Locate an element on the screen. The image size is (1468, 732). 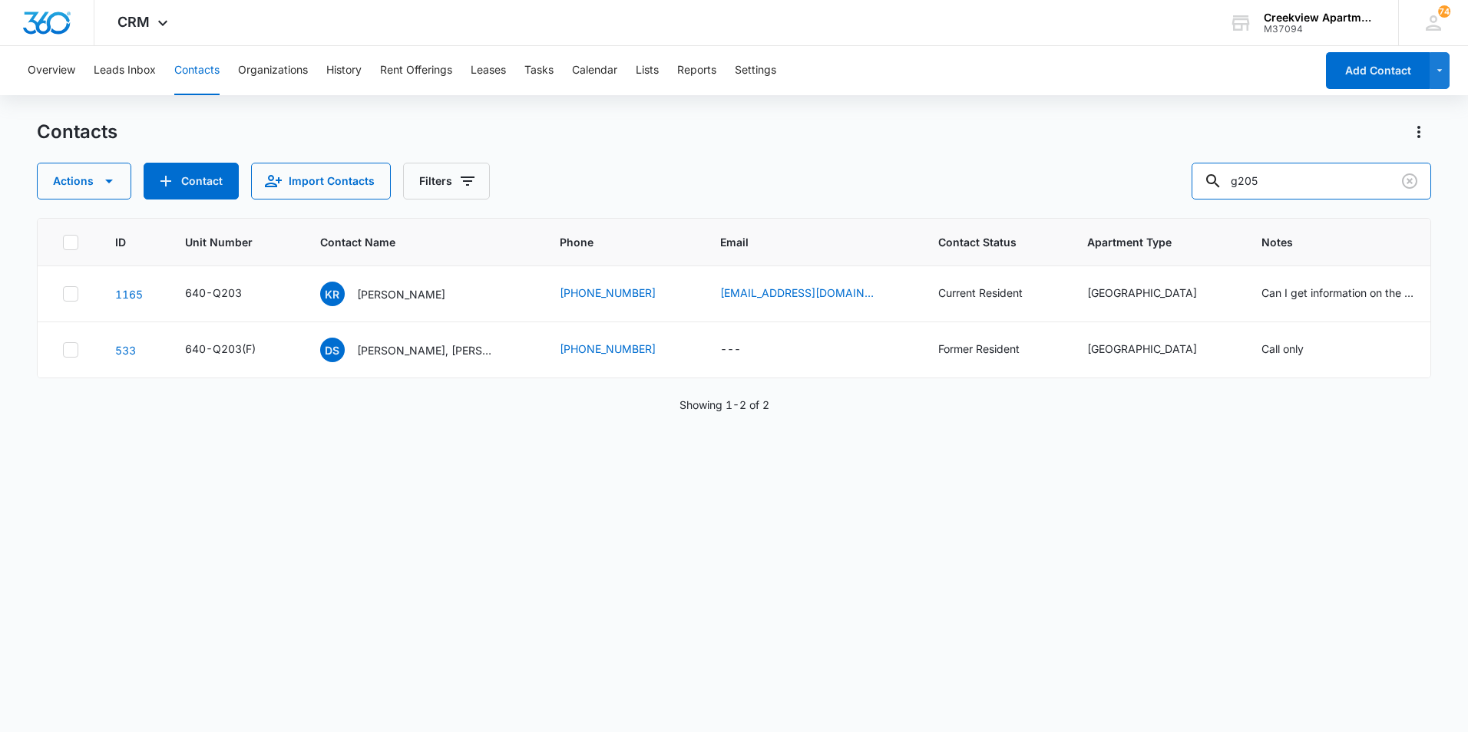
div: Email - amy2003m@gmail.com - Select to Edit Field is located at coordinates (811, 294).